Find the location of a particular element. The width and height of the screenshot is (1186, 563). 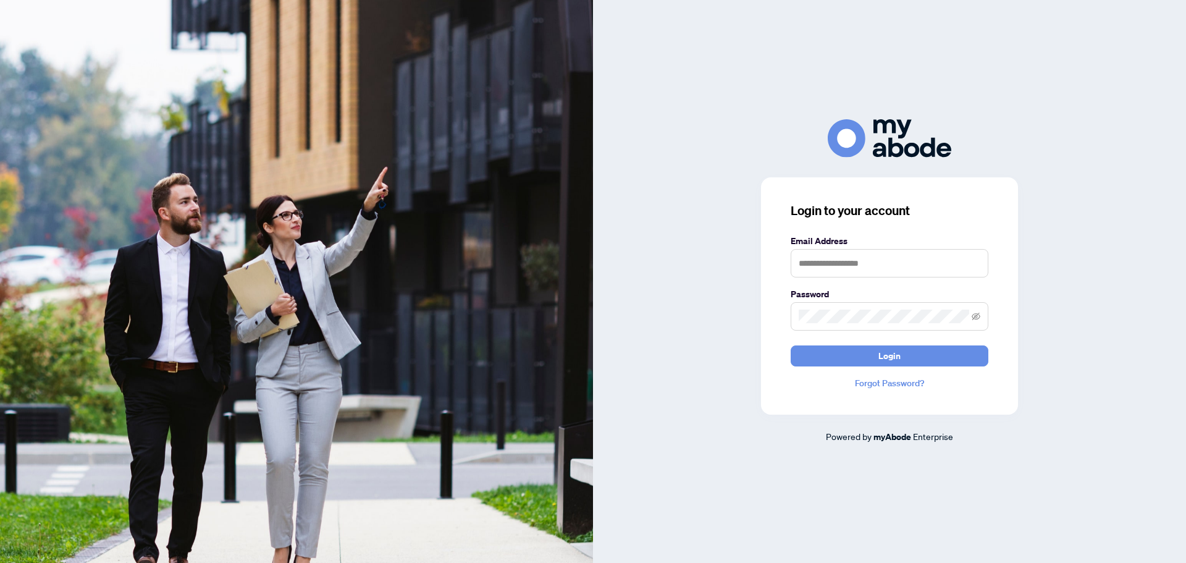

span: Enterprise is located at coordinates (933, 436).